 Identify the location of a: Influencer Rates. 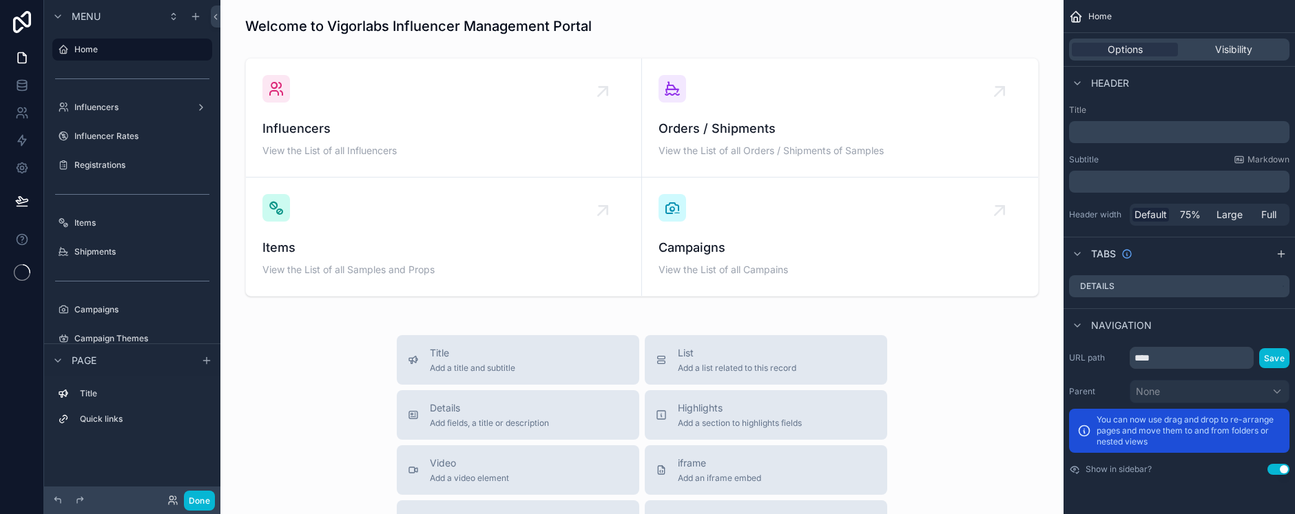
(132, 136).